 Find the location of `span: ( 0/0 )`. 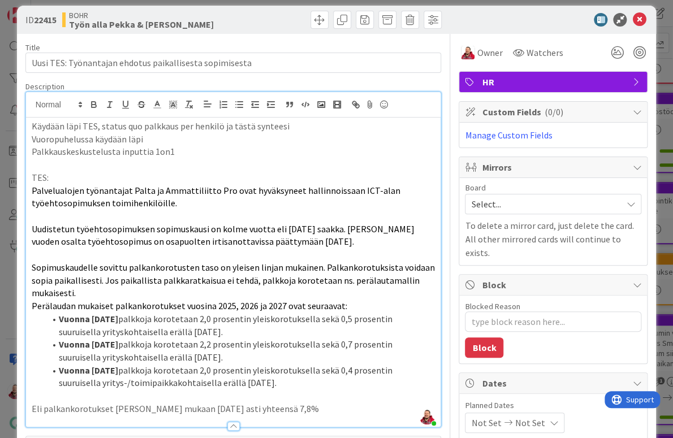

span: ( 0/0 ) is located at coordinates (553, 112).